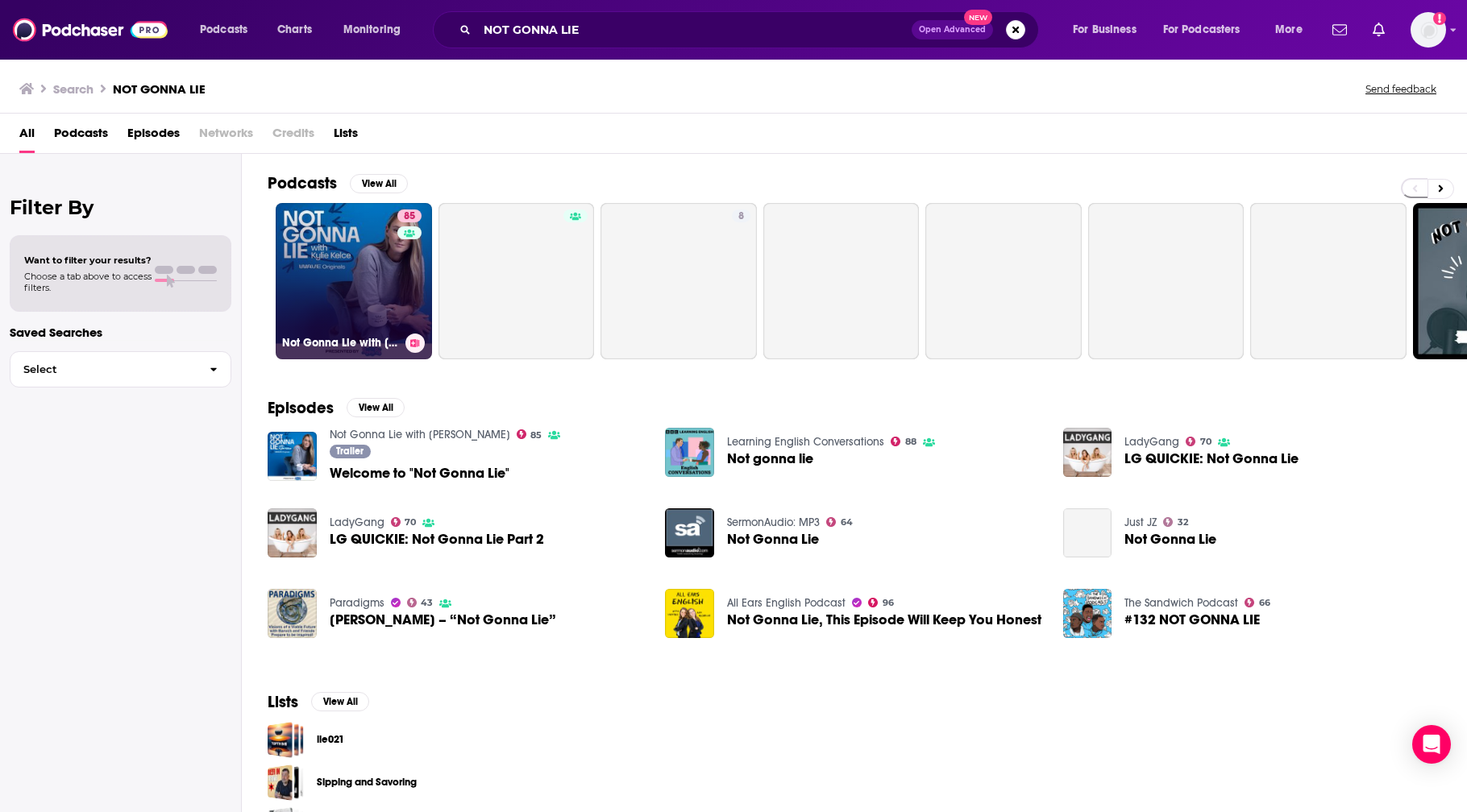 The width and height of the screenshot is (1467, 812). Describe the element at coordinates (292, 532) in the screenshot. I see `img: LG QUICKIE: Not Gonna Lie Part 2` at that location.